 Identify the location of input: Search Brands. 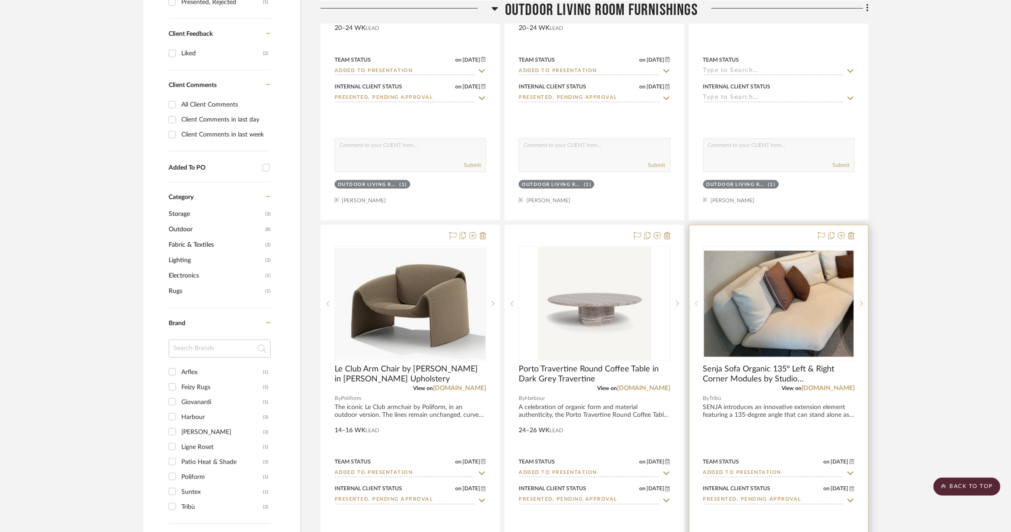
(219, 349).